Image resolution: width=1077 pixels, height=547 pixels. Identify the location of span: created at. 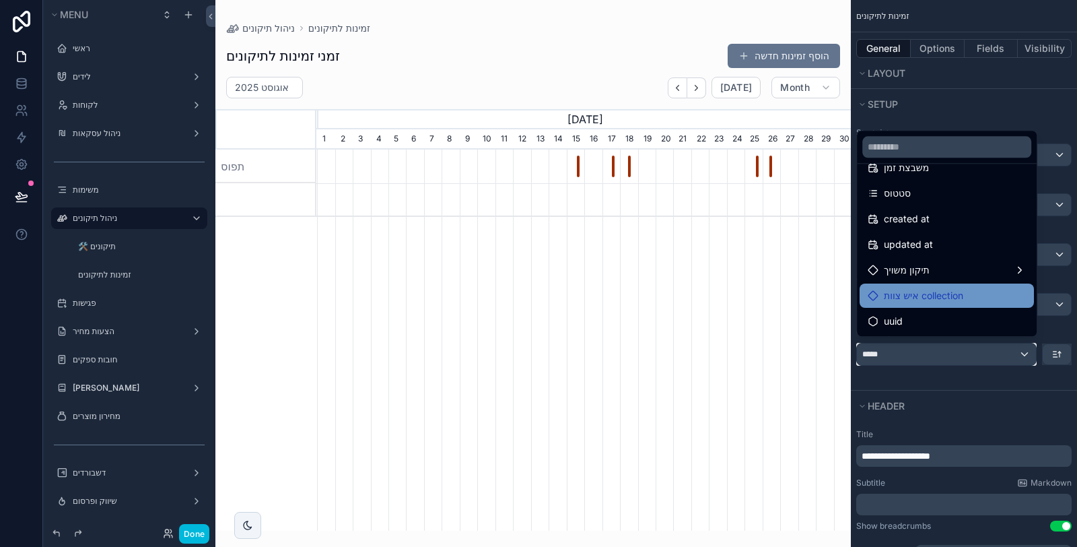
(907, 219).